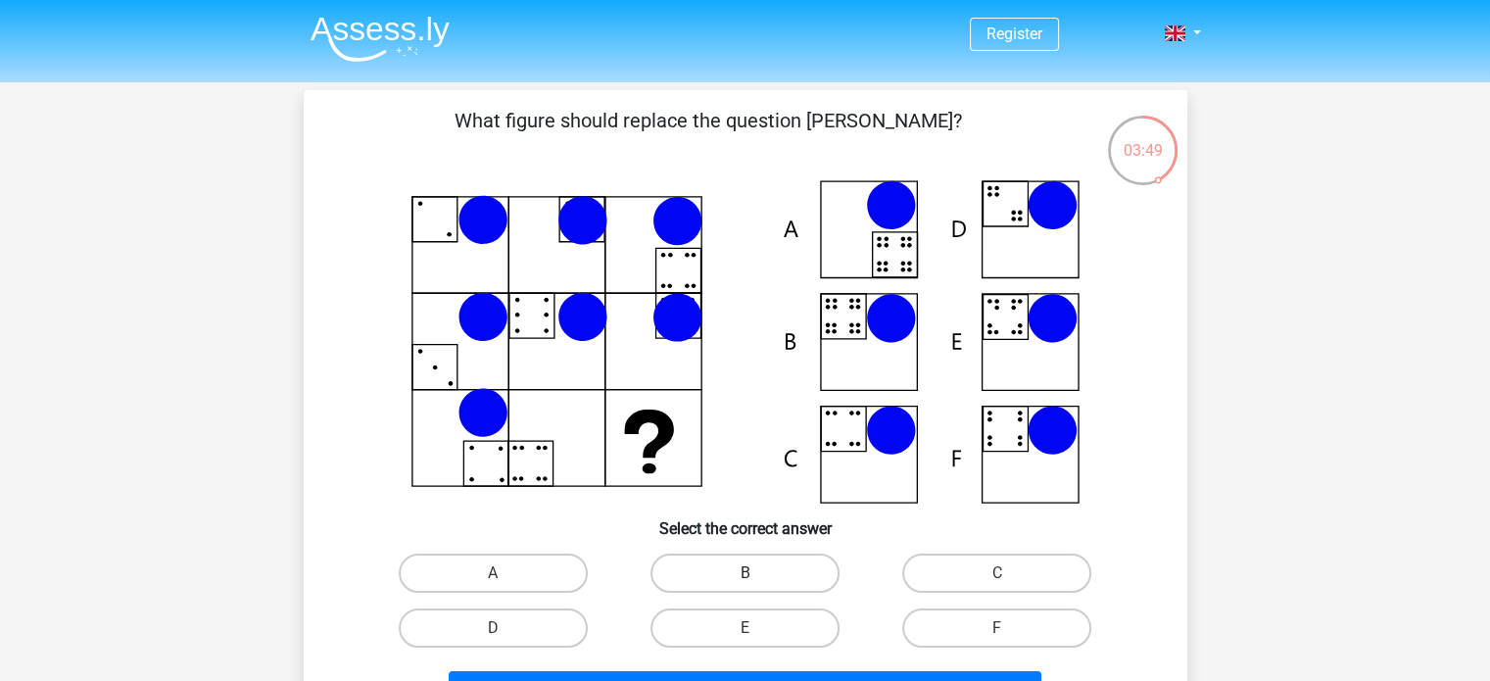 The width and height of the screenshot is (1490, 681). Describe the element at coordinates (1142, 138) in the screenshot. I see `div: 03:49` at that location.